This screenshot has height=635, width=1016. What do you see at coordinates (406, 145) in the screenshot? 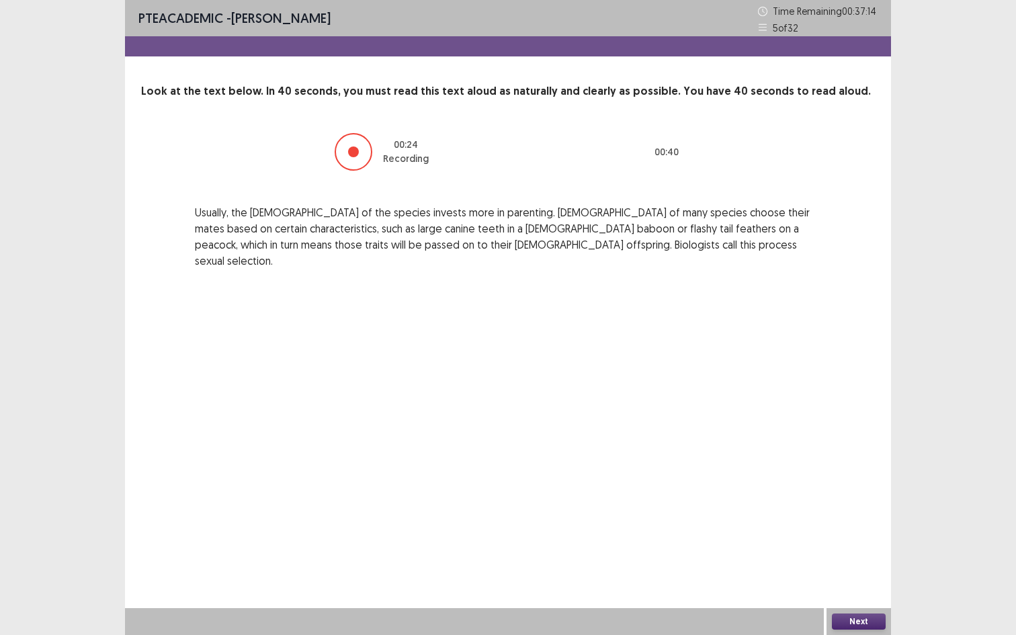
I see `p: 00 : 24` at bounding box center [406, 145].